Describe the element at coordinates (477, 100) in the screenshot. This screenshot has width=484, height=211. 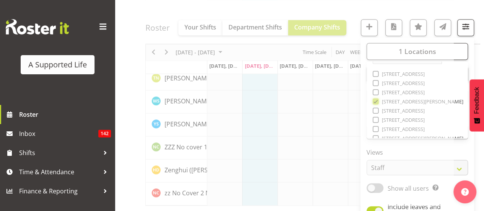
I see `span: Feedback` at that location.